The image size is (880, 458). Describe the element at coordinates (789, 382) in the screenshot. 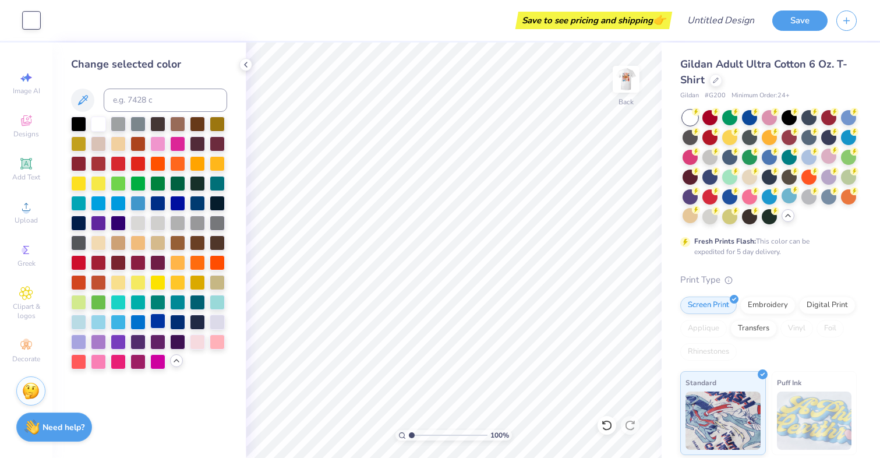

I see `span: Puff Ink` at that location.